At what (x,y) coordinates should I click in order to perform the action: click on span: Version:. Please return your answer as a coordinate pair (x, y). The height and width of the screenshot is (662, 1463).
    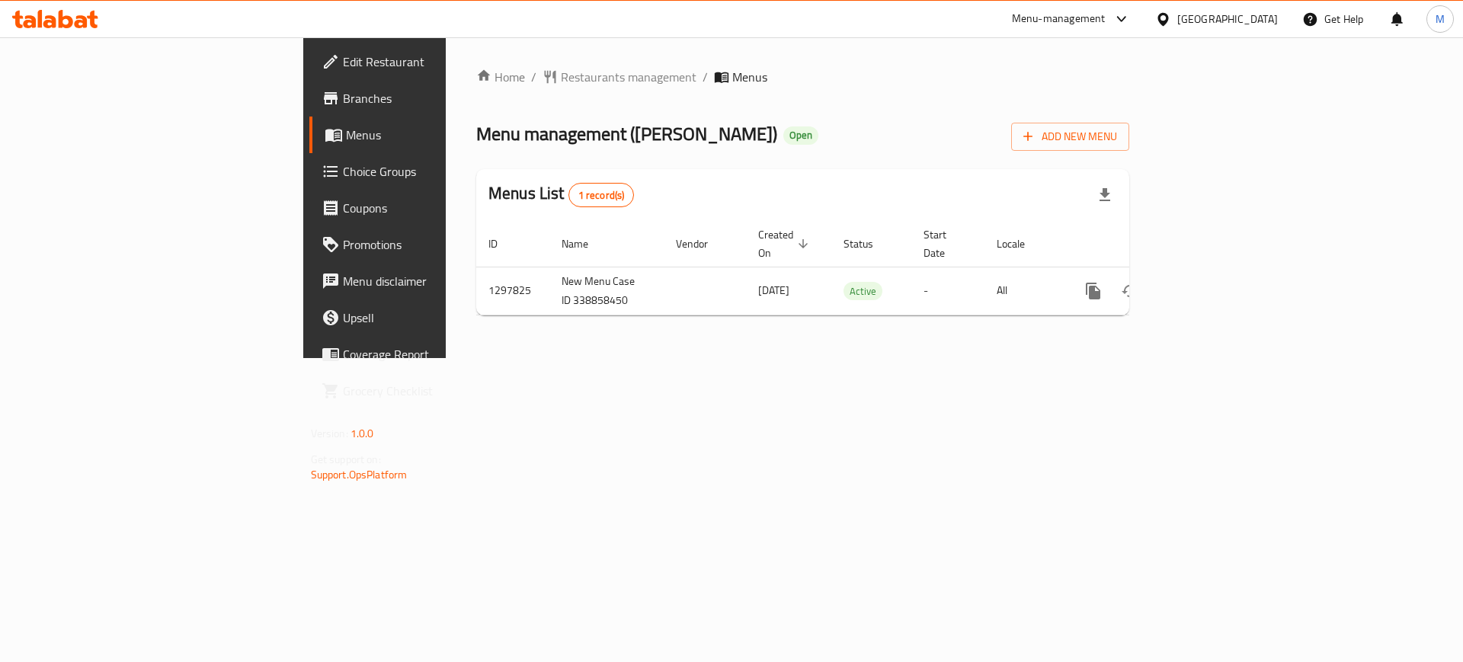
    Looking at the image, I should click on (329, 433).